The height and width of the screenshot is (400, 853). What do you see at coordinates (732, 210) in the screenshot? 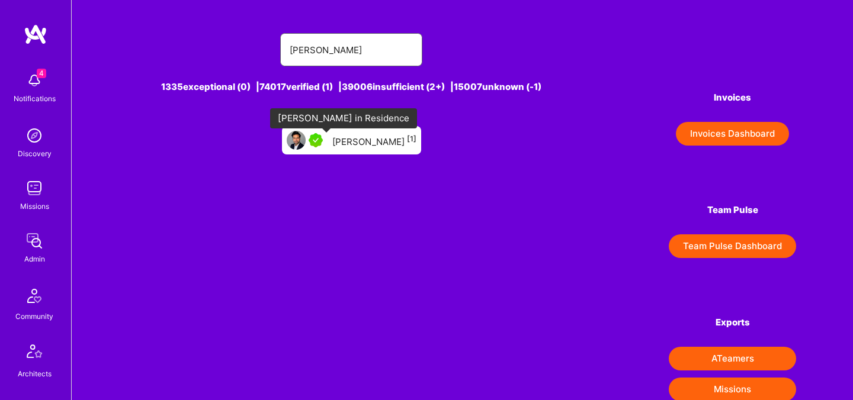
I see `h4: Team Pulse` at bounding box center [732, 210].